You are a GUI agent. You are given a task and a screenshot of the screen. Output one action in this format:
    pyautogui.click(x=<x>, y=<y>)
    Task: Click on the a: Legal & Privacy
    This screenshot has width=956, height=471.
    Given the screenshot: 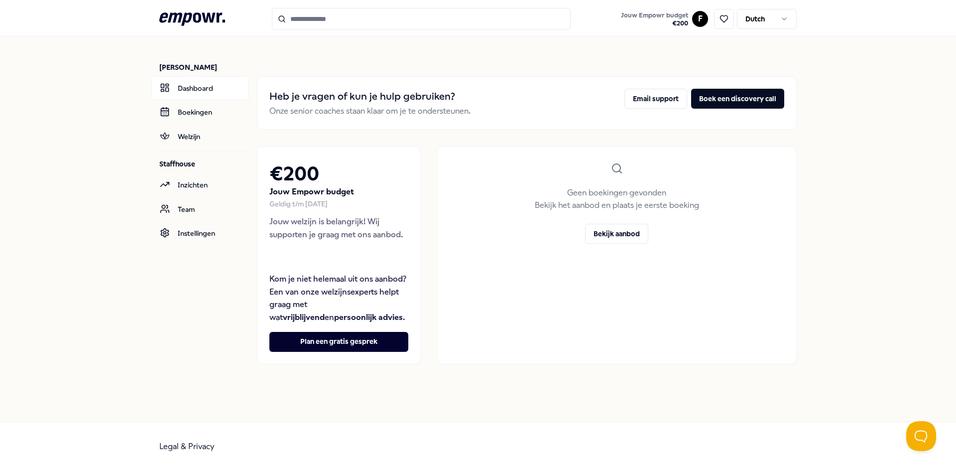 What is the action you would take?
    pyautogui.click(x=187, y=446)
    